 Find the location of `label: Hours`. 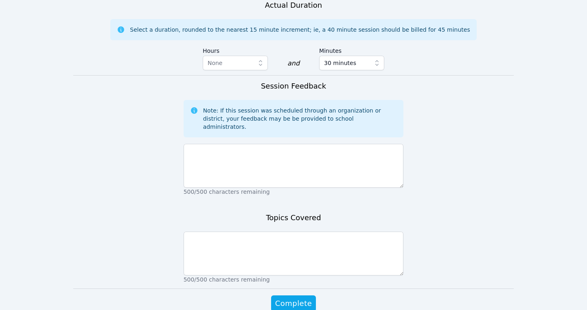

label: Hours is located at coordinates (235, 50).